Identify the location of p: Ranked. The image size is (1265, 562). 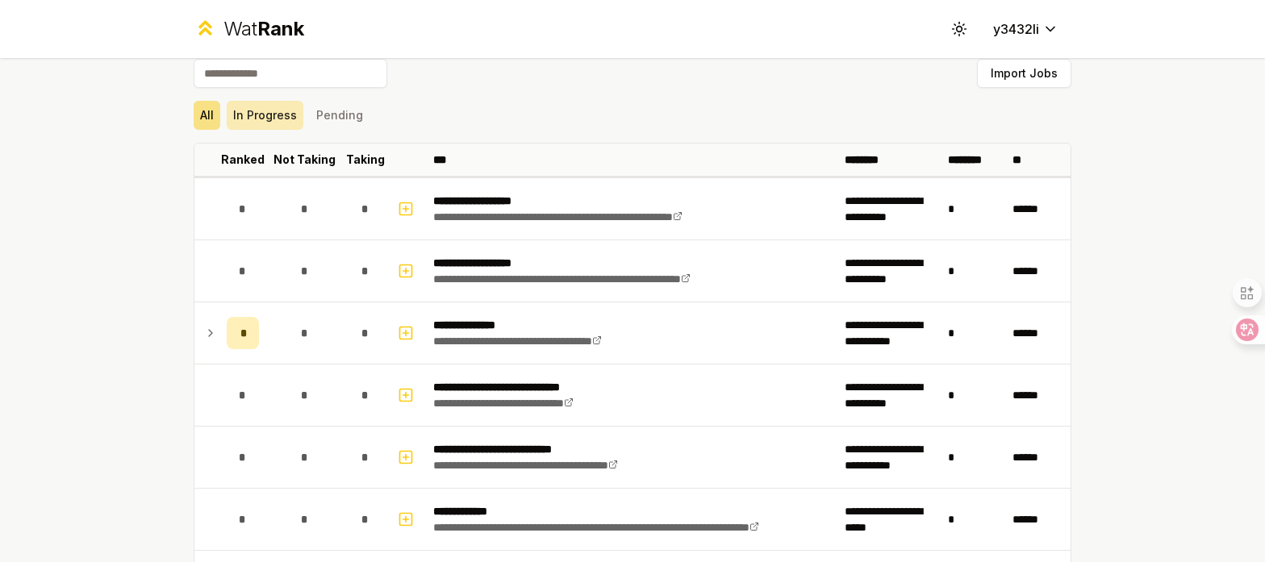
(243, 160).